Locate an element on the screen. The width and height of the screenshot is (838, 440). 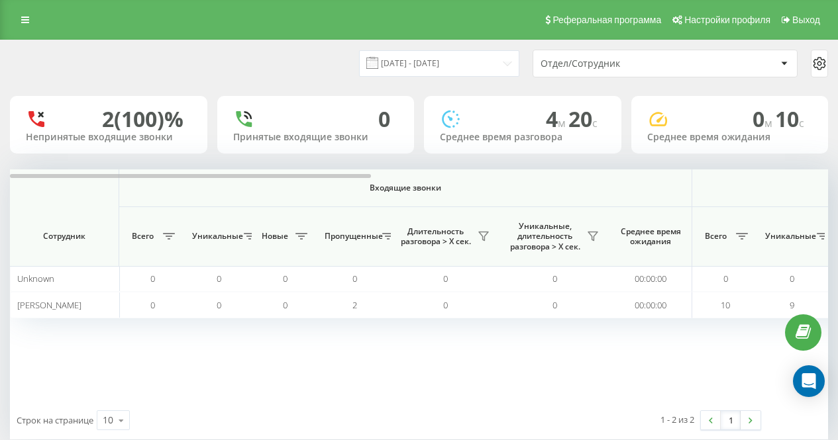
span: 4 is located at coordinates (557, 119).